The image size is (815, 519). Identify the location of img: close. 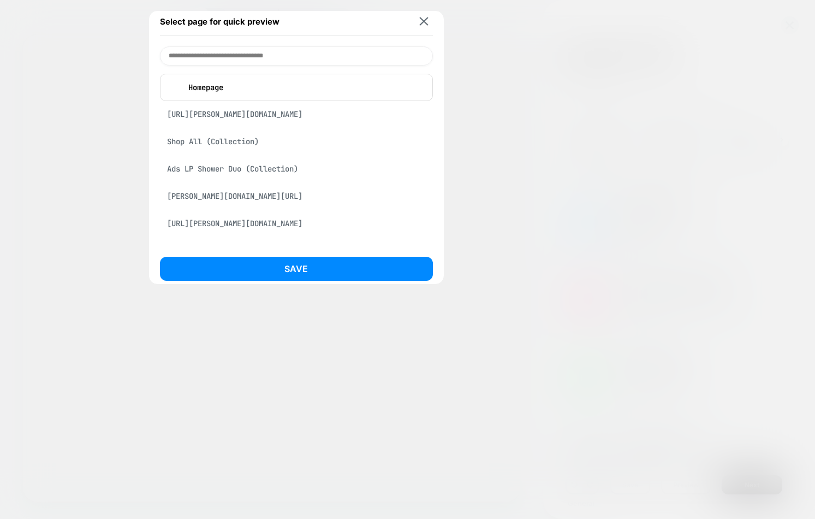
(424, 21).